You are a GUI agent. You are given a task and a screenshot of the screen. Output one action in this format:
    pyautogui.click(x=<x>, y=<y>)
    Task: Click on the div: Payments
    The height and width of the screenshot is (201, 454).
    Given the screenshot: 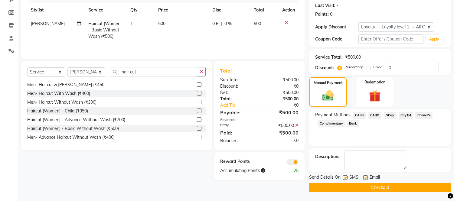 What is the action you would take?
    pyautogui.click(x=259, y=120)
    